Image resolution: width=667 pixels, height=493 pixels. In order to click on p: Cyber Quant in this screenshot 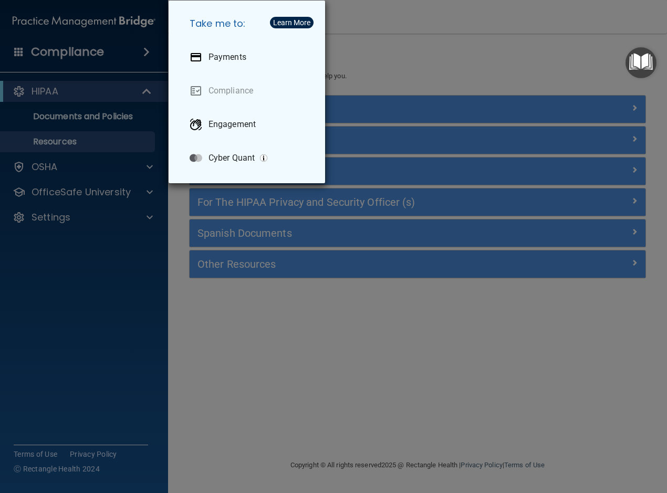, I will do `click(232, 158)`.